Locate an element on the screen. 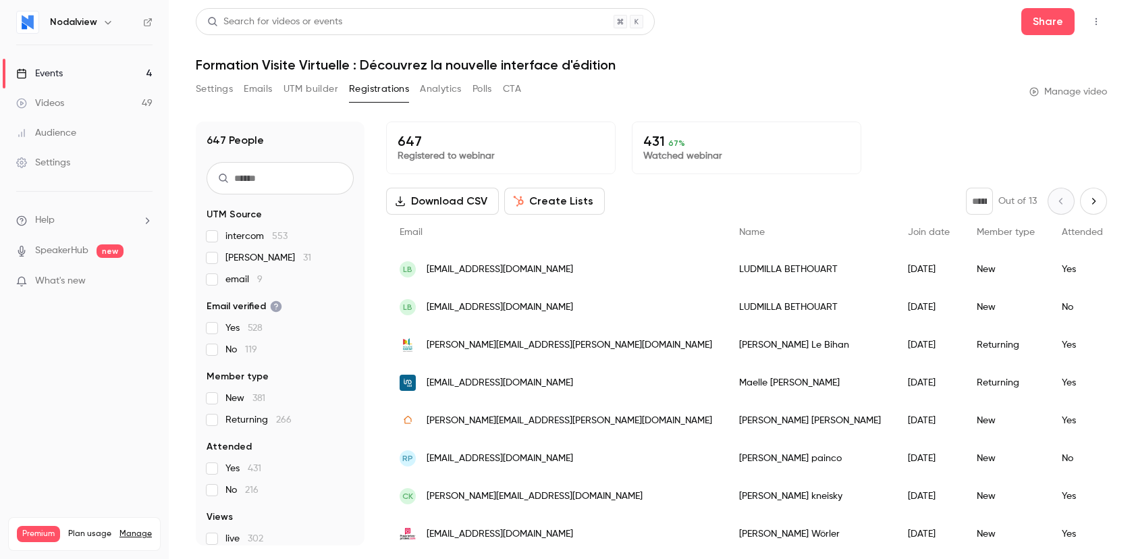 The height and width of the screenshot is (559, 1134). span: 381 is located at coordinates (259, 398).